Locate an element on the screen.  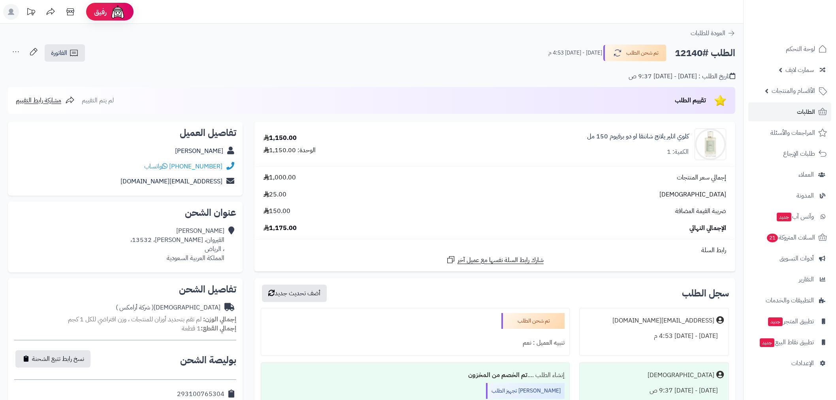
a: تطبيق نقاط البيعجديد is located at coordinates (790, 342).